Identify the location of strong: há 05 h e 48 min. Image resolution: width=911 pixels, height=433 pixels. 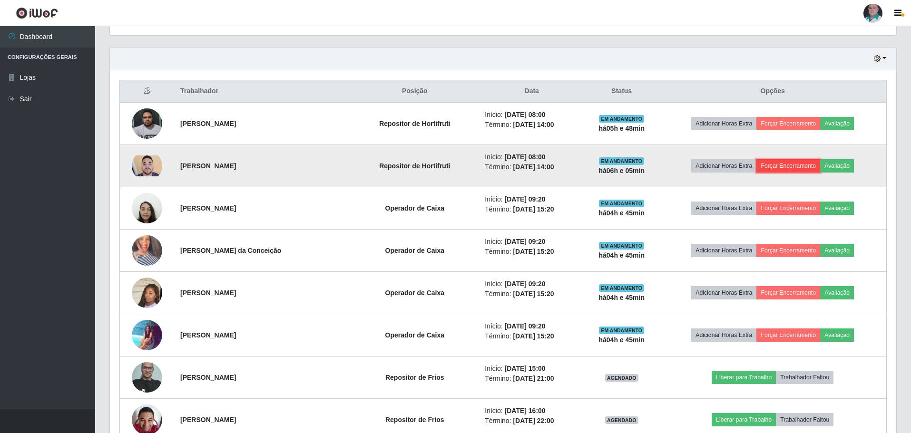
(621, 128).